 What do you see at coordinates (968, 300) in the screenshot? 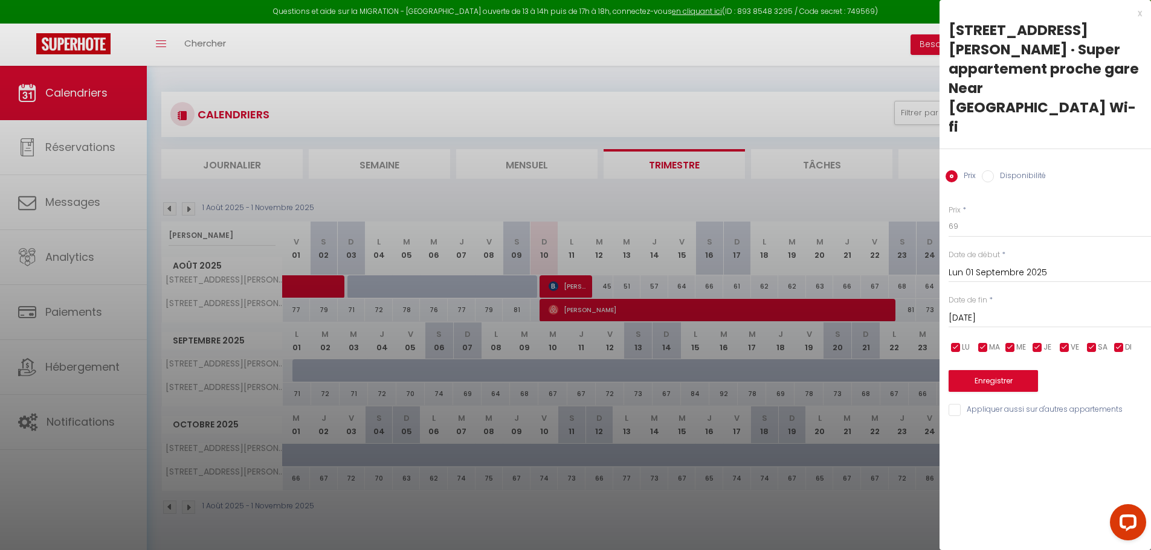
I see `label: Date de fin` at bounding box center [968, 300].